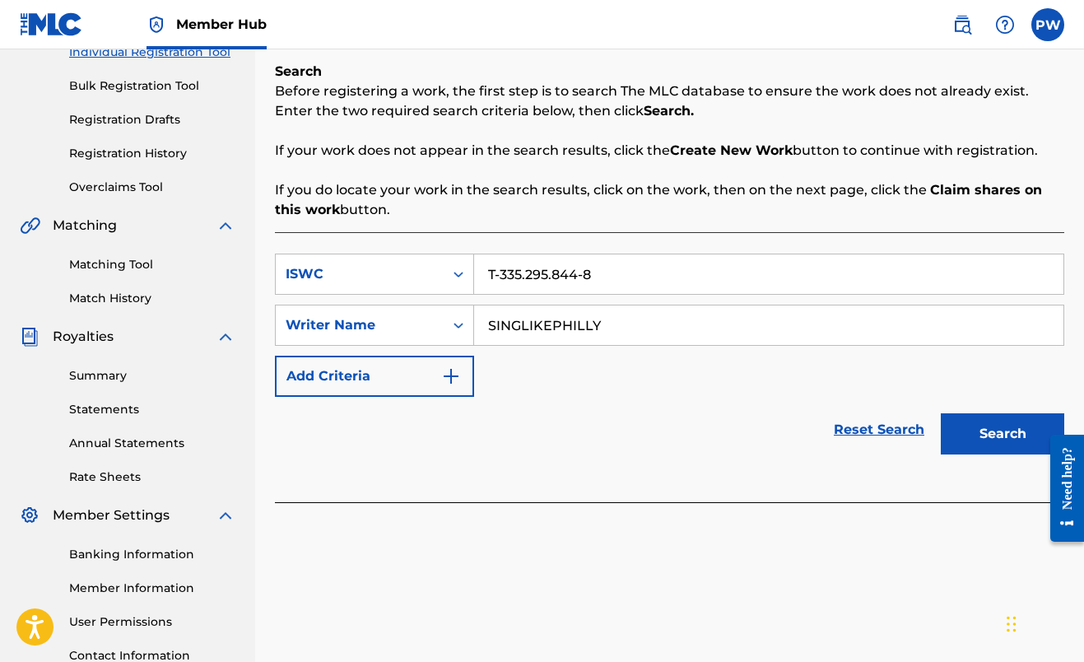  Describe the element at coordinates (669, 358) in the screenshot. I see `form: Search Form` at that location.